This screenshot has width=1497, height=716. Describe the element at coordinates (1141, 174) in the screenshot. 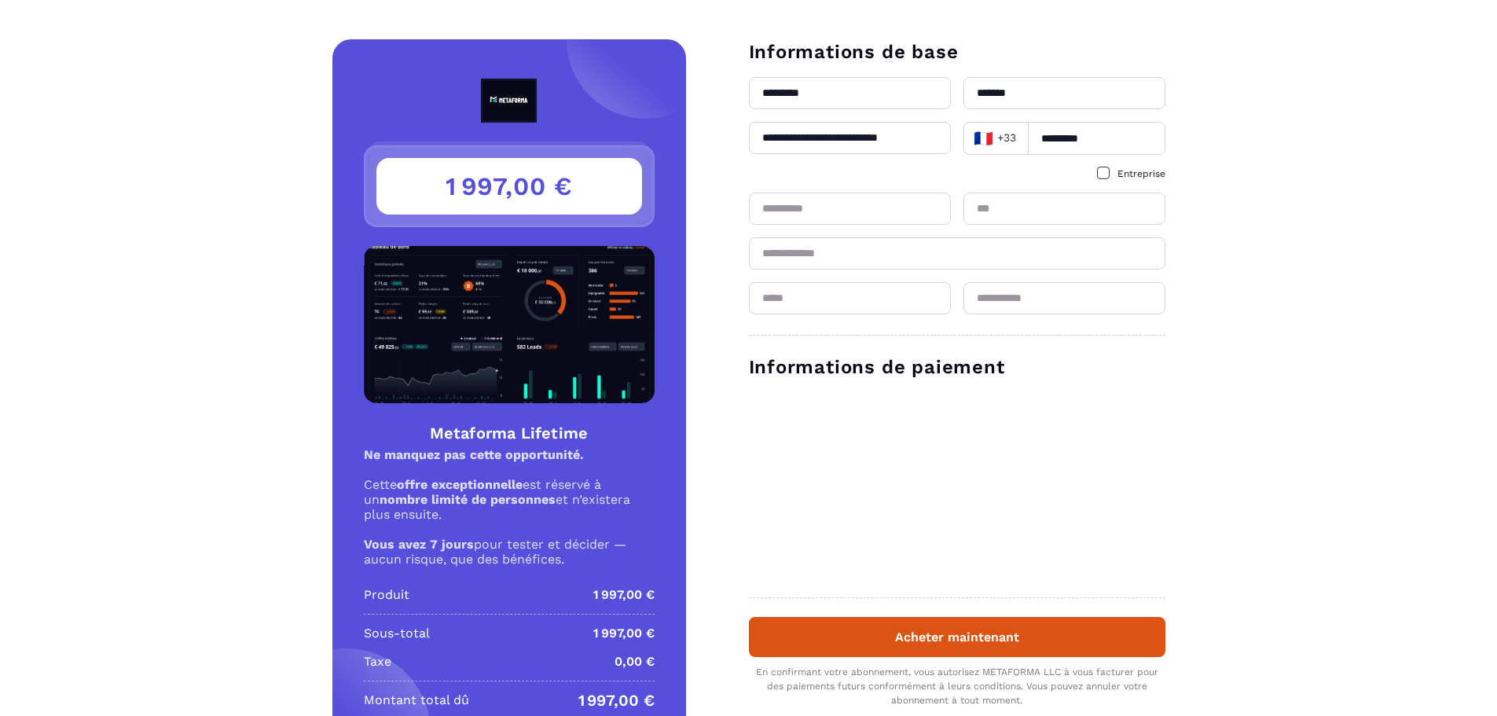

I see `span: Entreprise` at that location.